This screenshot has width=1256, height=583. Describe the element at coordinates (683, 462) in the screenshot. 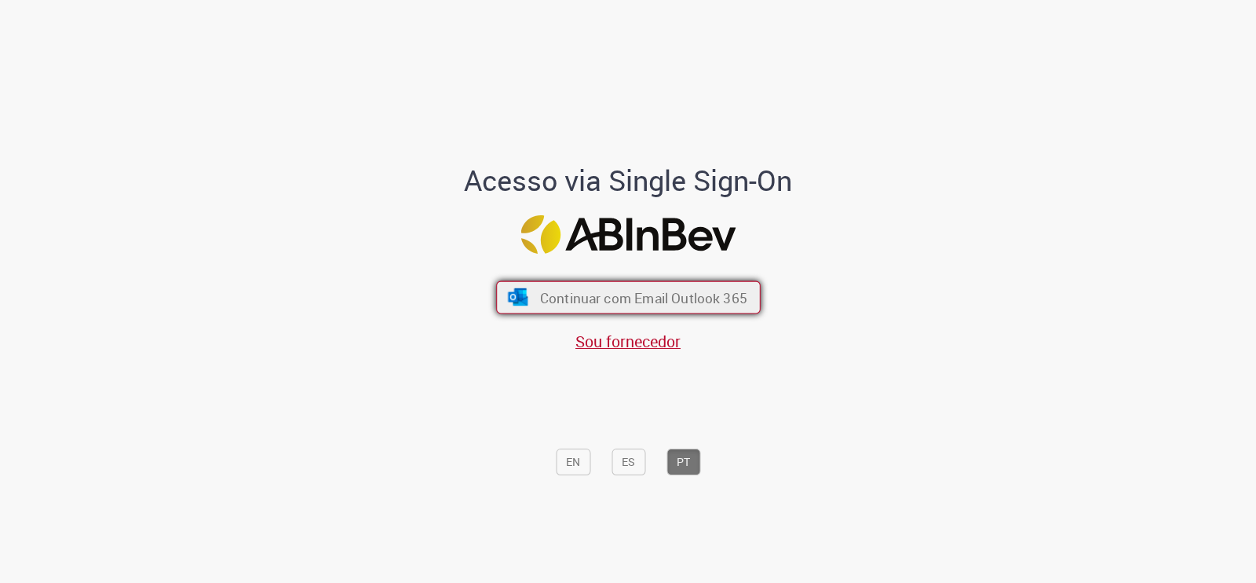

I see `button: PT` at that location.